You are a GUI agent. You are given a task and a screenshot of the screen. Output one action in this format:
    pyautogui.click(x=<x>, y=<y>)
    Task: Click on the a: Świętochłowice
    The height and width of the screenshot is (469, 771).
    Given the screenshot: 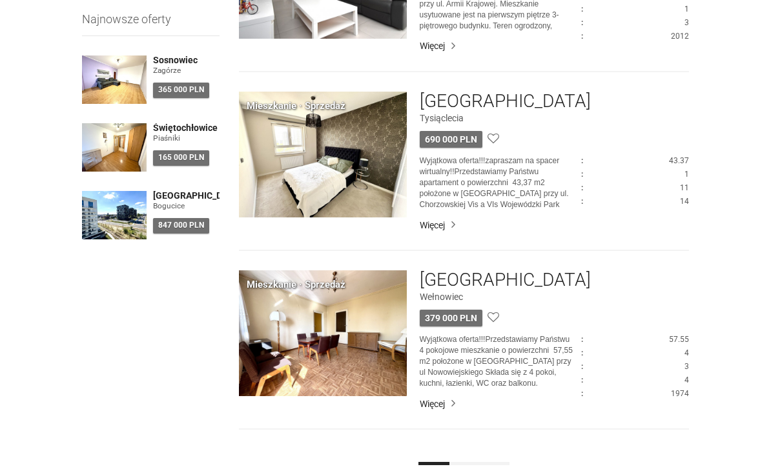 What is the action you would take?
    pyautogui.click(x=186, y=128)
    